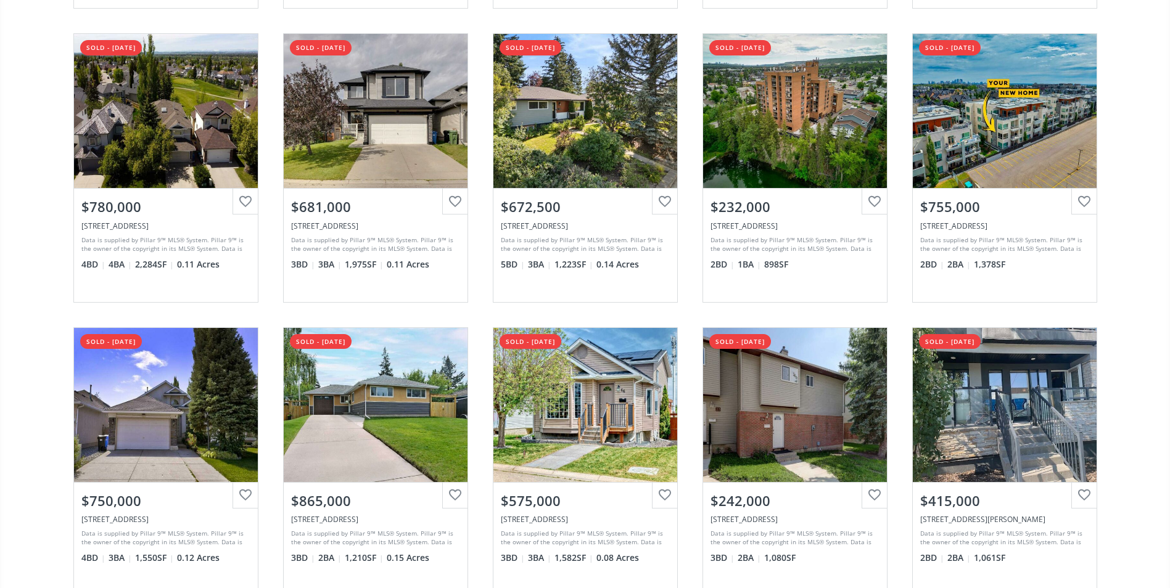 The width and height of the screenshot is (1170, 588). Describe the element at coordinates (749, 265) in the screenshot. I see `span: 1 BA` at that location.